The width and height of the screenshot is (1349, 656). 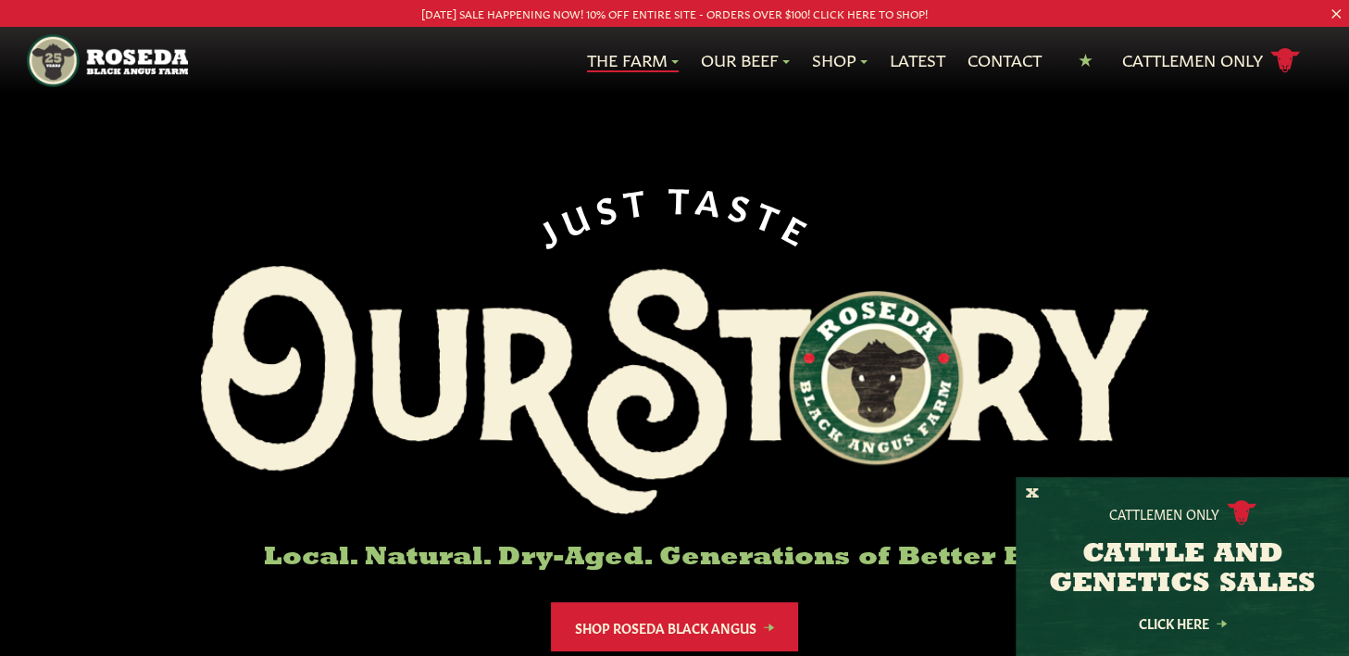 What do you see at coordinates (1182, 622) in the screenshot?
I see `a: Click Here` at bounding box center [1182, 622].